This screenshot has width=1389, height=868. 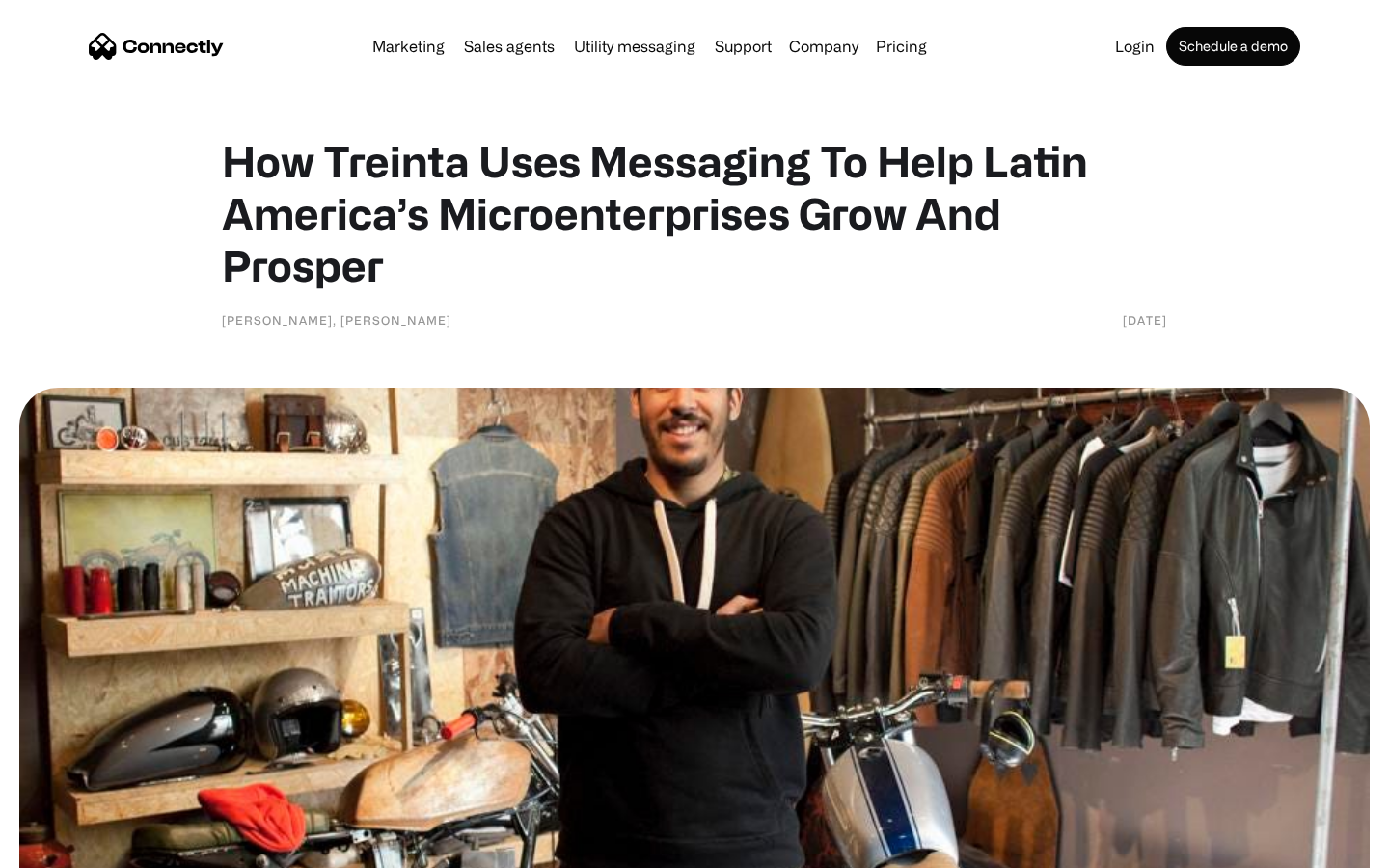 What do you see at coordinates (634, 47) in the screenshot?
I see `a: Utility messaging` at bounding box center [634, 47].